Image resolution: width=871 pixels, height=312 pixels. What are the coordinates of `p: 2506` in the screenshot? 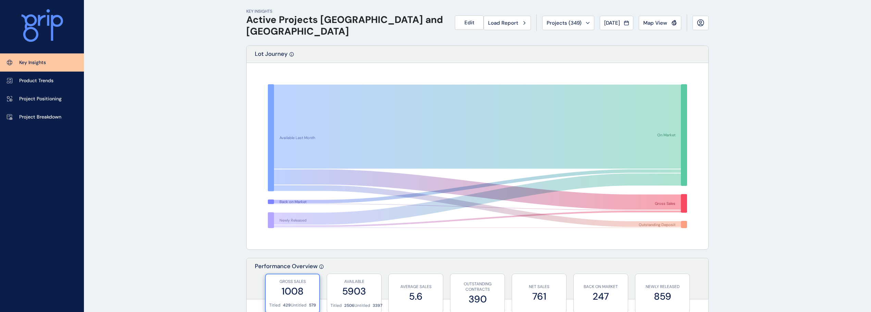 It's located at (350, 306).